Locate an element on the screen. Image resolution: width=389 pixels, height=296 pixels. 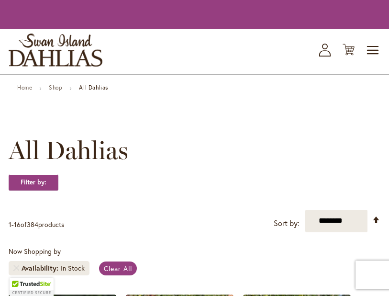
span: 16 is located at coordinates (17, 224).